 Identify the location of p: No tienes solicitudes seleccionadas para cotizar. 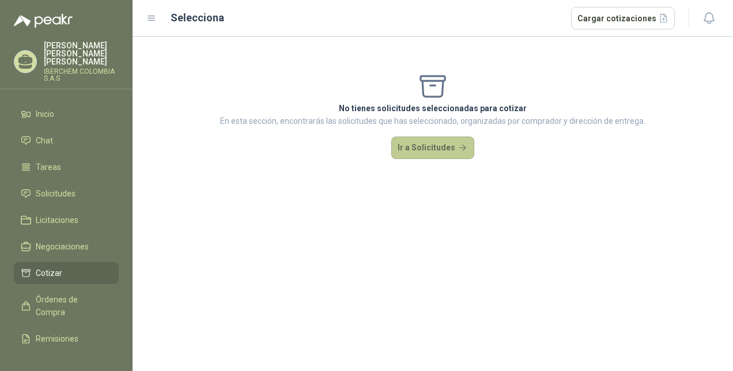
(433, 108).